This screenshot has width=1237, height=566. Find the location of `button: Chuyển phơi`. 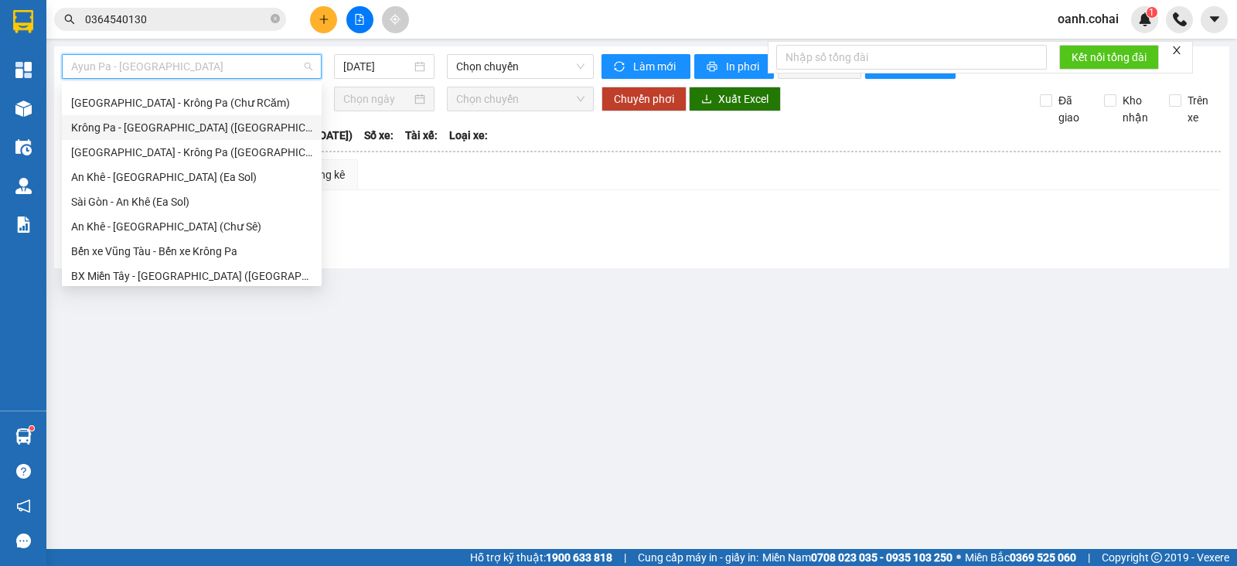

button: Chuyển phơi is located at coordinates (644, 99).